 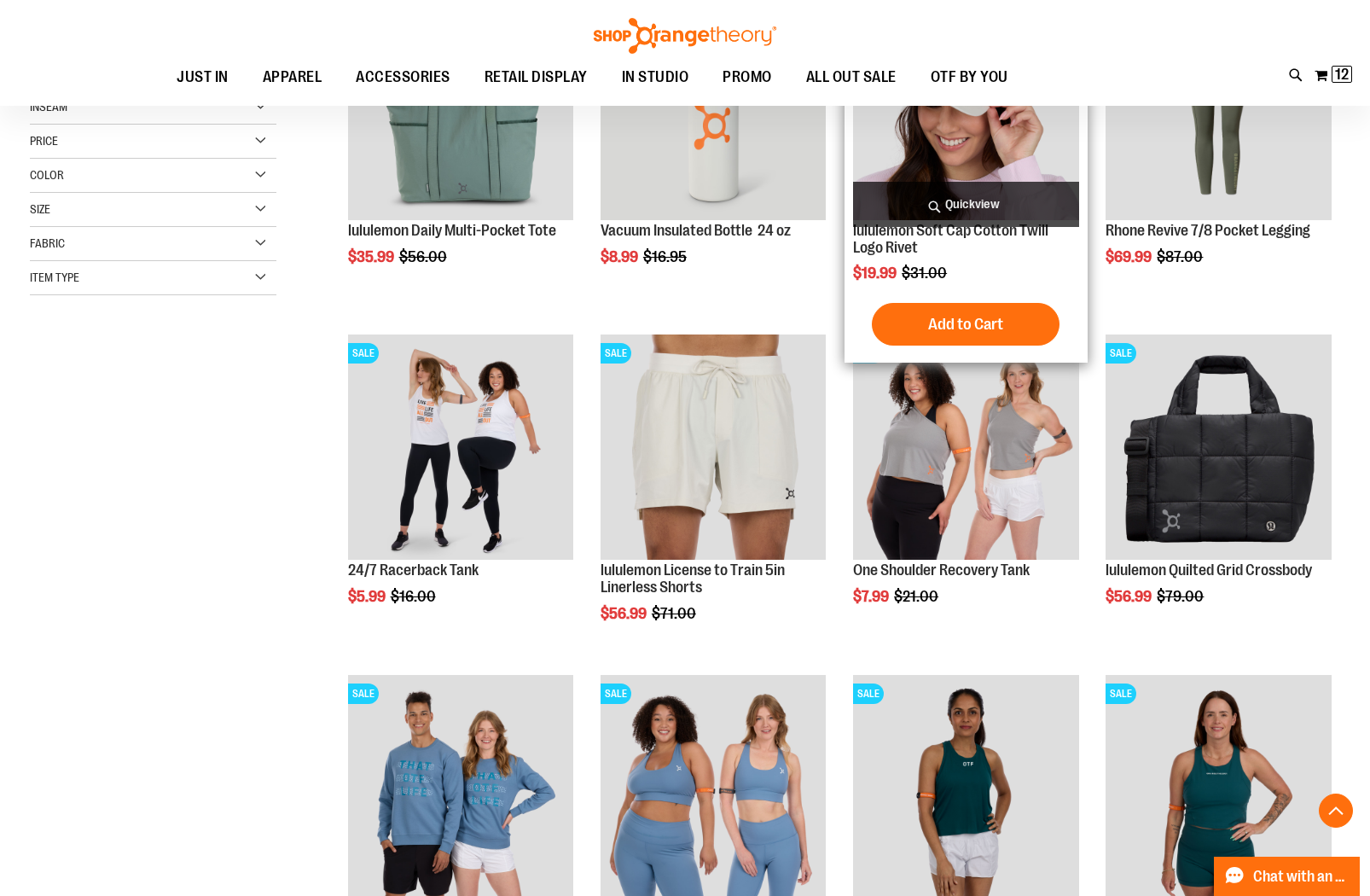 What do you see at coordinates (693, 578) in the screenshot?
I see `a: lululemon License to Train 5in Linerless Shorts` at bounding box center [693, 578].